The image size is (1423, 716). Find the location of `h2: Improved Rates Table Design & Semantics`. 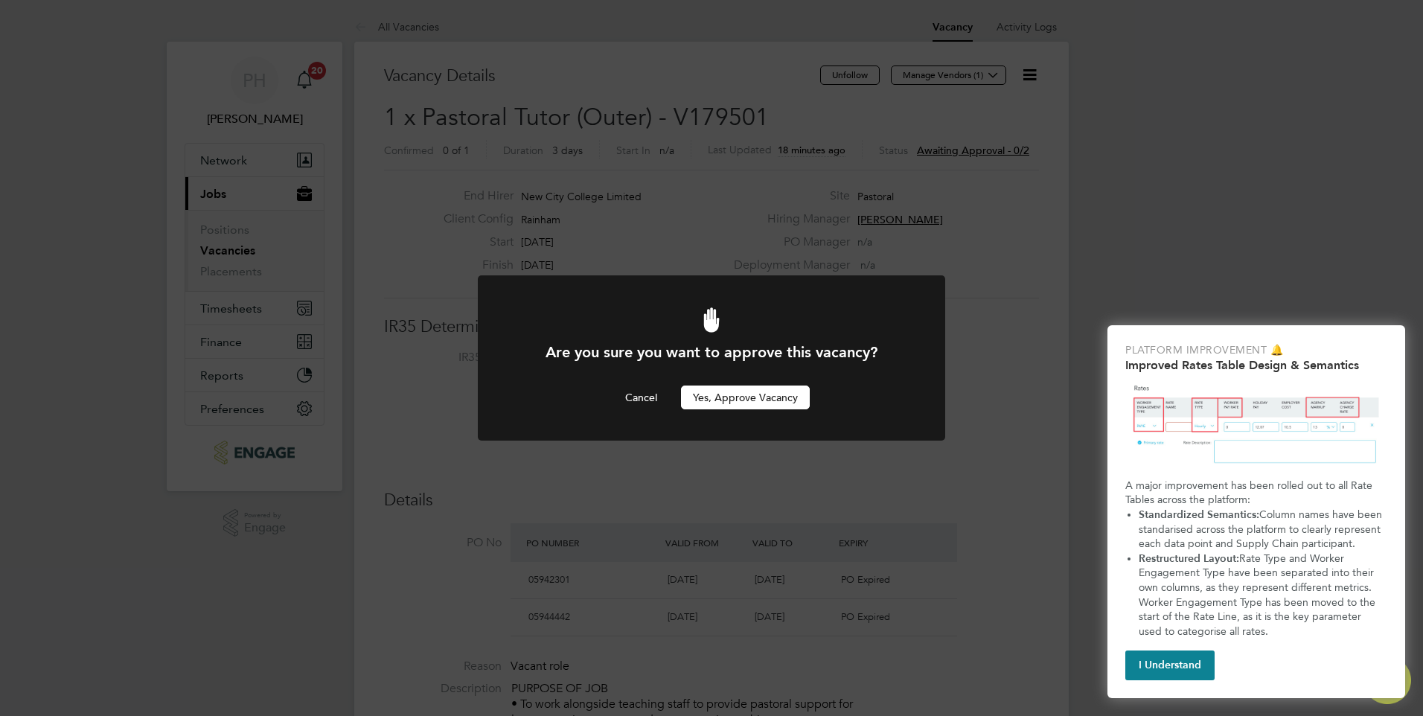

h2: Improved Rates Table Design & Semantics is located at coordinates (1256, 365).